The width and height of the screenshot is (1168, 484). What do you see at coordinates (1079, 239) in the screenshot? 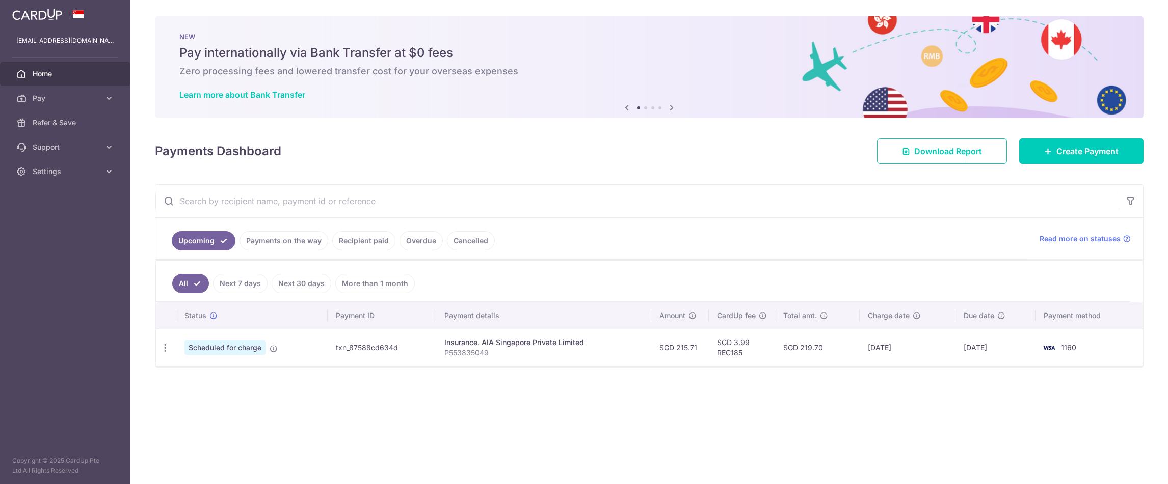
I see `span: Read more on statuses` at bounding box center [1079, 239].